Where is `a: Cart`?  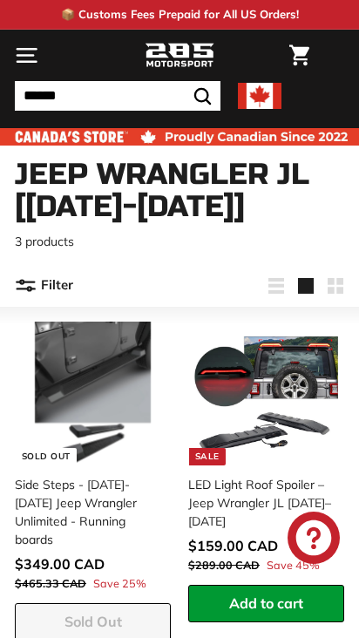 a: Cart is located at coordinates (299, 55).